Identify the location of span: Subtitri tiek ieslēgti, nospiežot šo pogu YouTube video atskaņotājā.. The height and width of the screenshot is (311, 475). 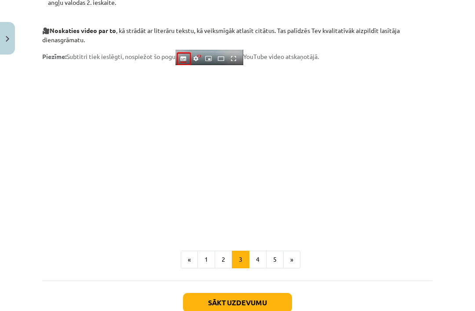
(180, 56).